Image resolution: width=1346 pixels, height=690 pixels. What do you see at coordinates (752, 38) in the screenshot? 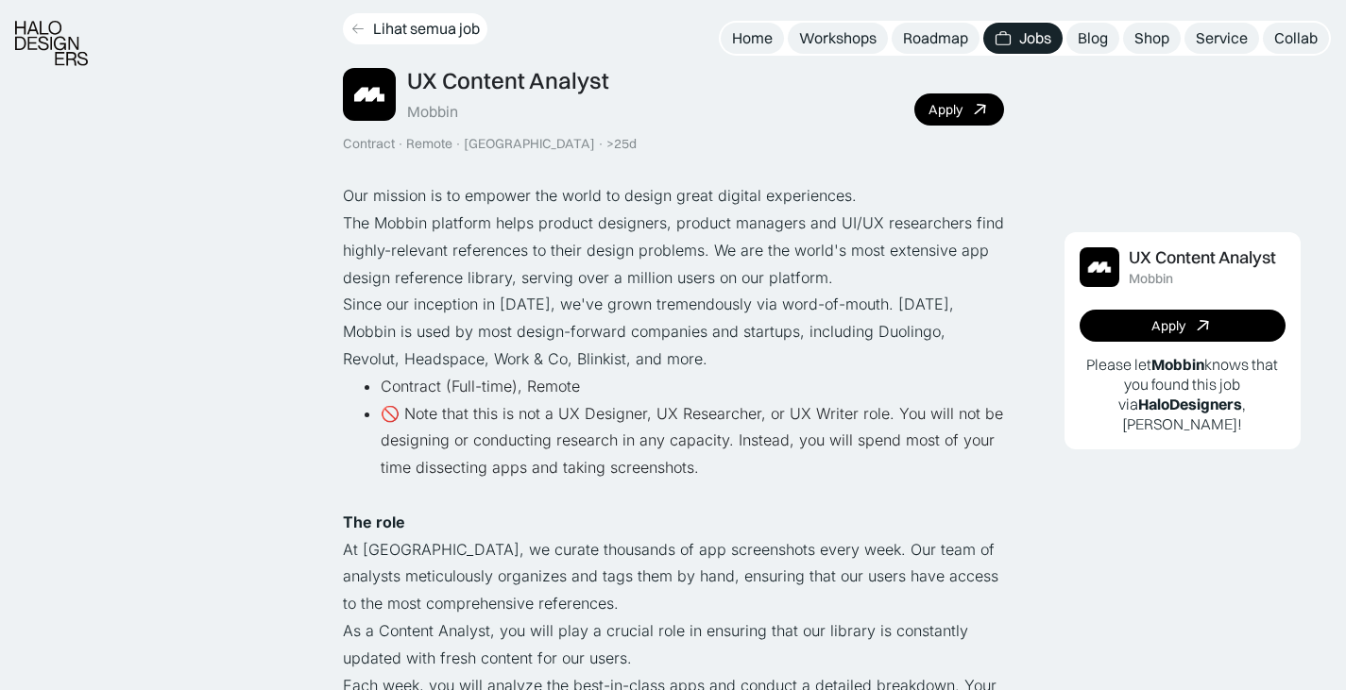
I see `div: Home` at bounding box center [752, 38].